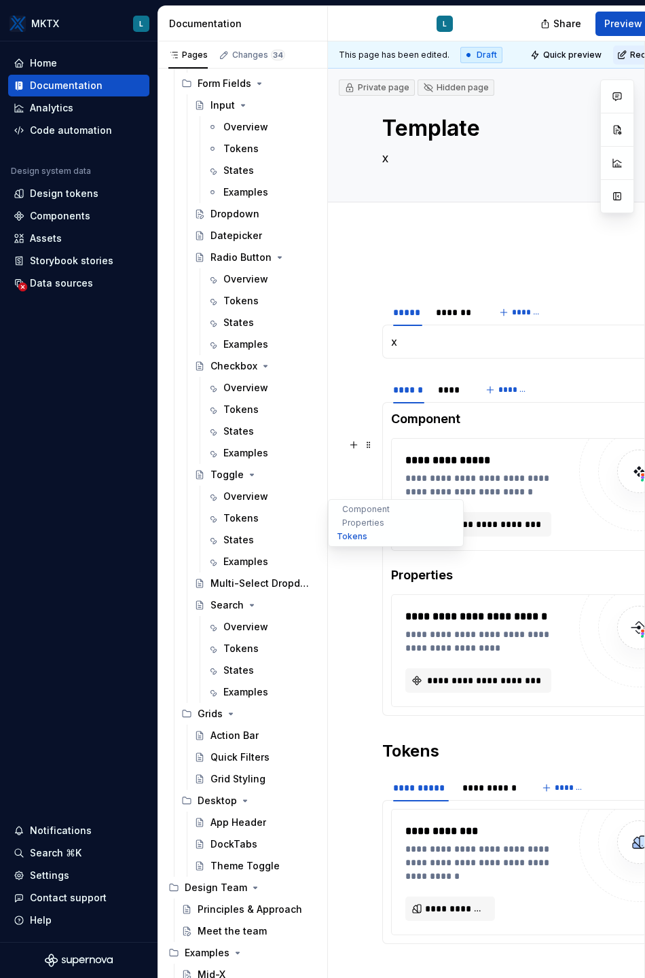 The width and height of the screenshot is (645, 978). Describe the element at coordinates (255, 779) in the screenshot. I see `a: Grid Styling` at that location.